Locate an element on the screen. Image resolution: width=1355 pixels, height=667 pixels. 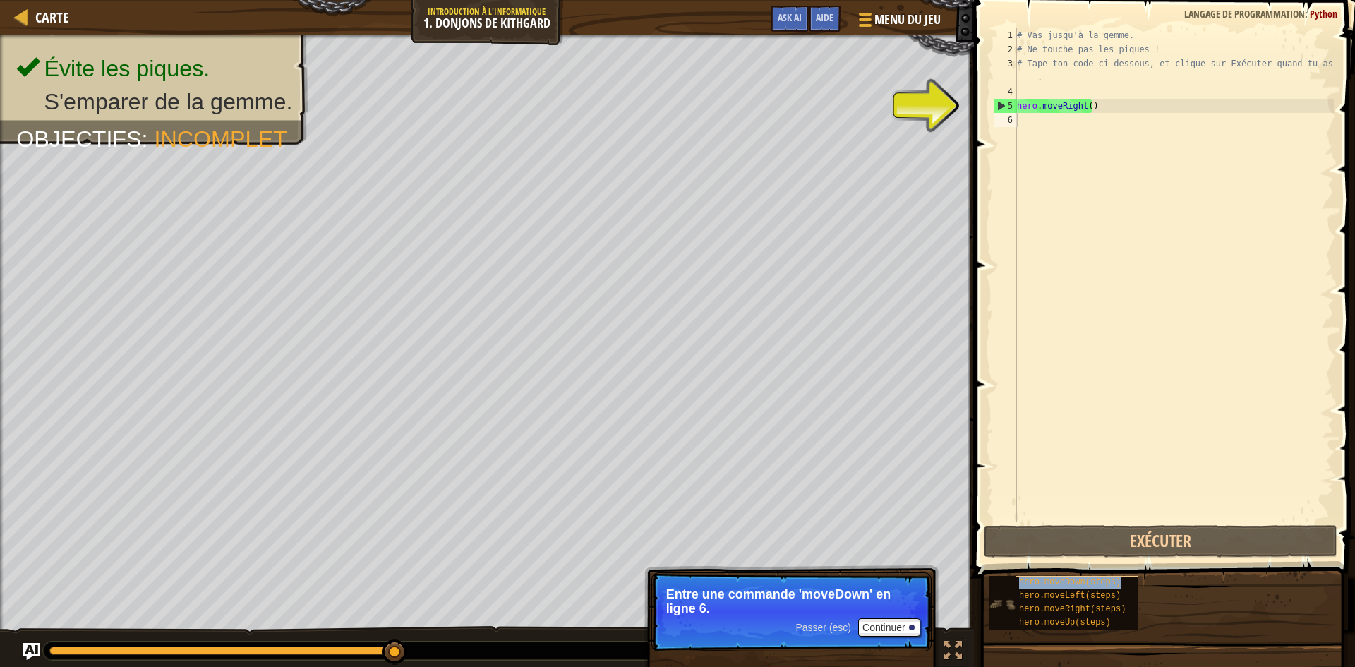
div: 6 is located at coordinates (1005, 120).